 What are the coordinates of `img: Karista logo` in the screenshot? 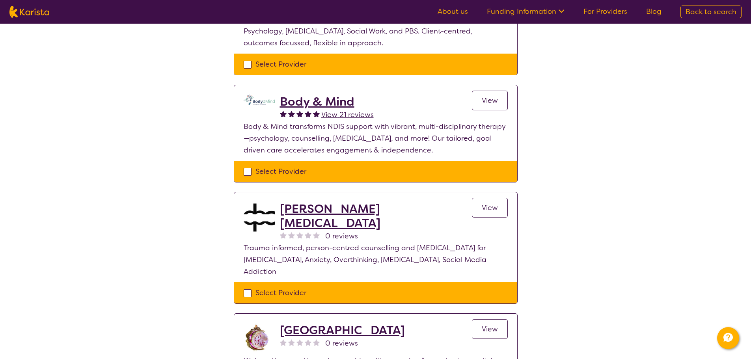 It's located at (29, 12).